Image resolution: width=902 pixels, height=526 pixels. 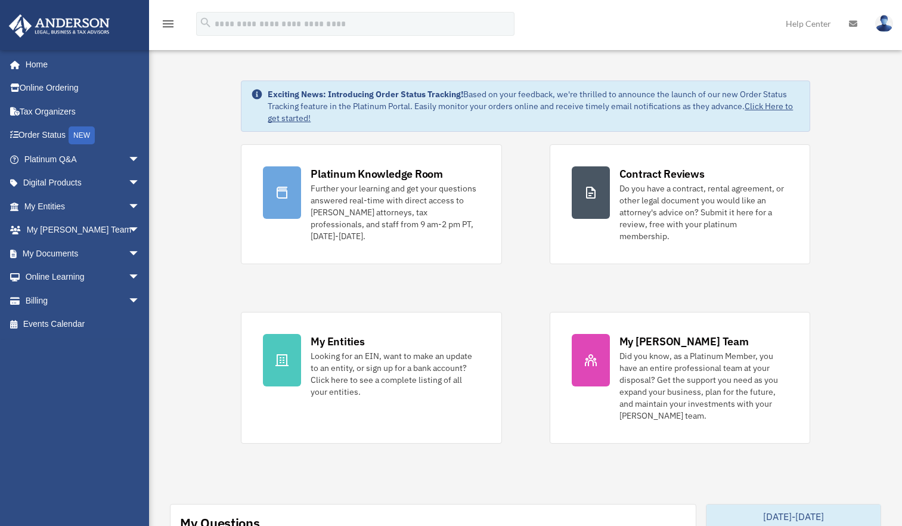 I want to click on a: Platinum Q&Aarrow_drop_down, so click(x=83, y=159).